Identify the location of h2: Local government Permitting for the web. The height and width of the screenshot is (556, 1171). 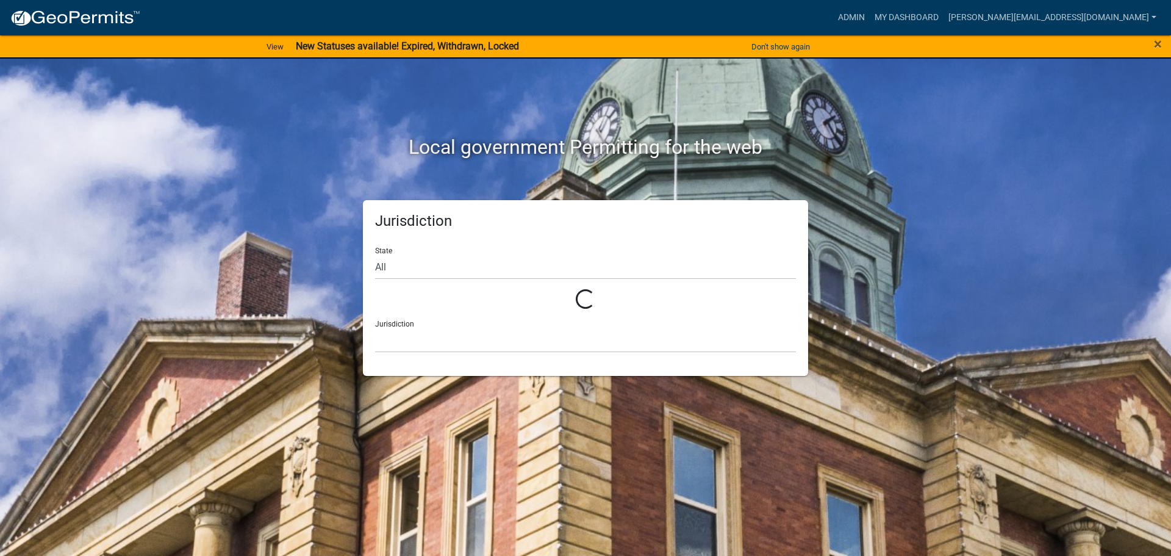
(585, 147).